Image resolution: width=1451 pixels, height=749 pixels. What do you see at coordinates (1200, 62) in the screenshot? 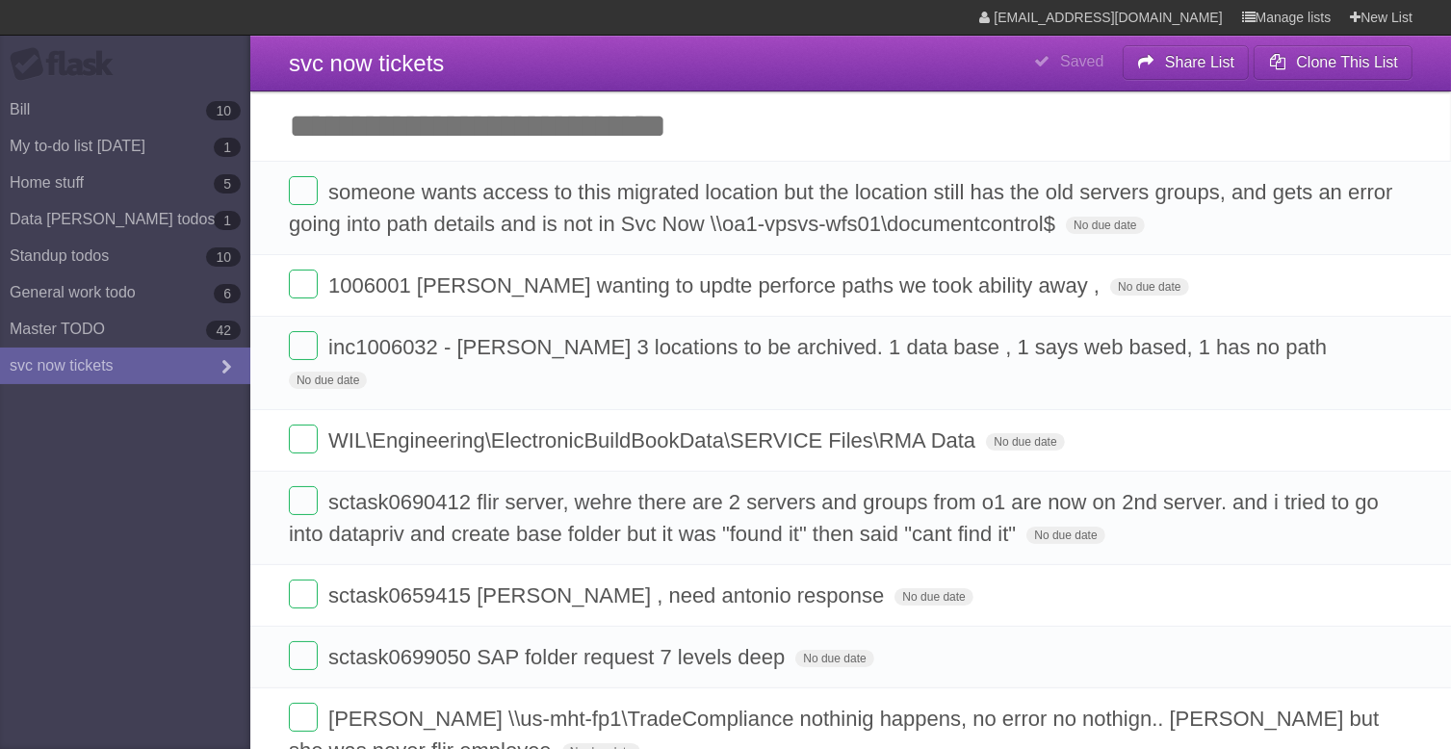
I see `b: Share List` at bounding box center [1200, 62].